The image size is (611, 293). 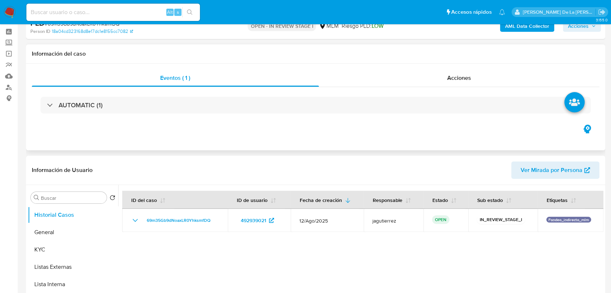 What do you see at coordinates (73, 285) in the screenshot?
I see `button: Lista Interna` at bounding box center [73, 285].